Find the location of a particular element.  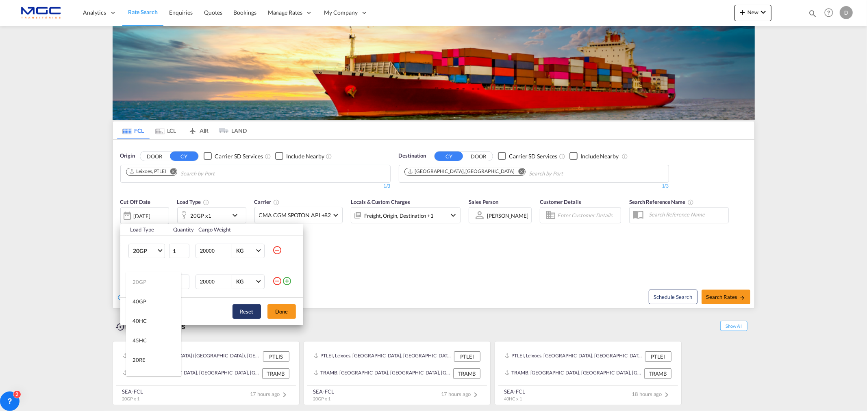

div: 20GP is located at coordinates (139, 282).